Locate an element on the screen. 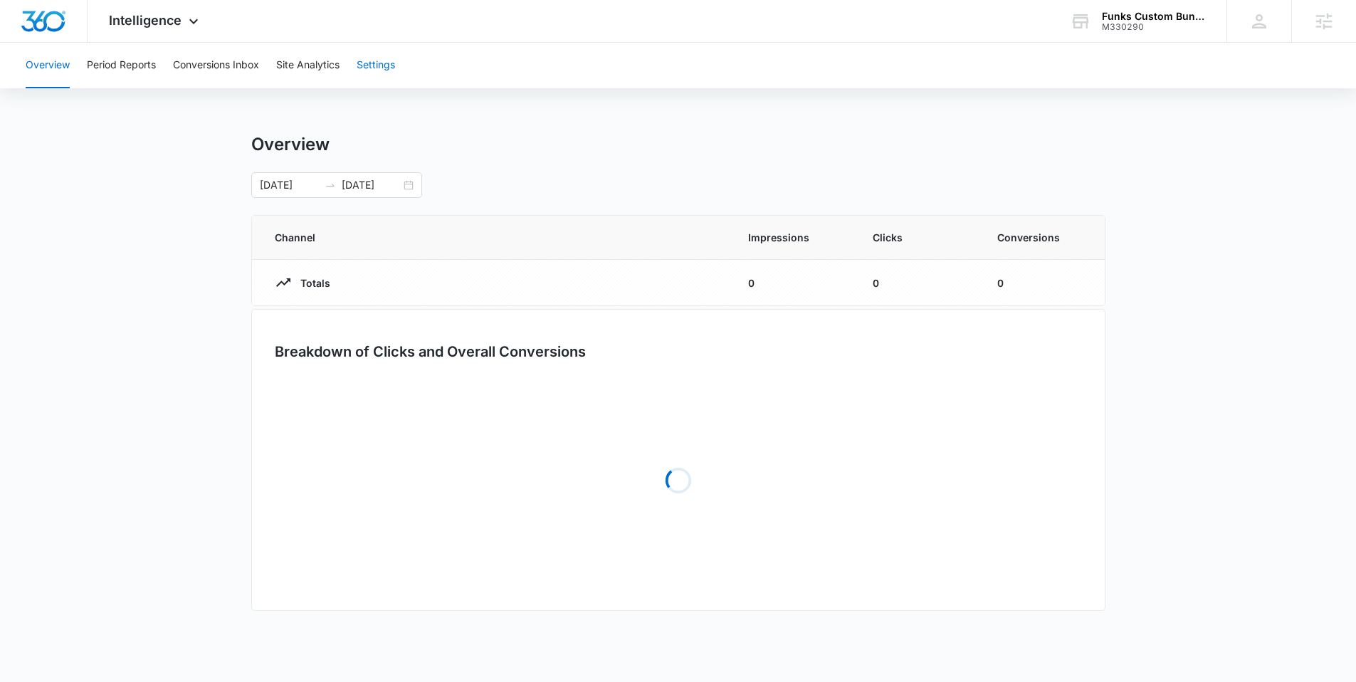 The height and width of the screenshot is (682, 1356). span: Impressions is located at coordinates (793, 237).